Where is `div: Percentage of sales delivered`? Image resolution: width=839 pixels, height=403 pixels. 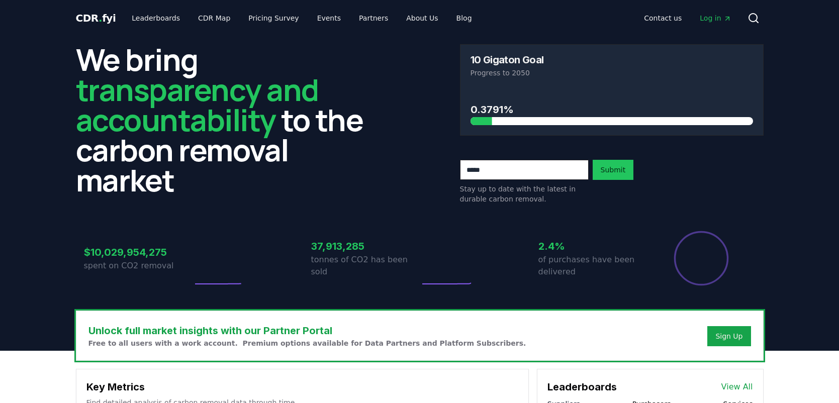 div: Percentage of sales delivered is located at coordinates (701, 258).